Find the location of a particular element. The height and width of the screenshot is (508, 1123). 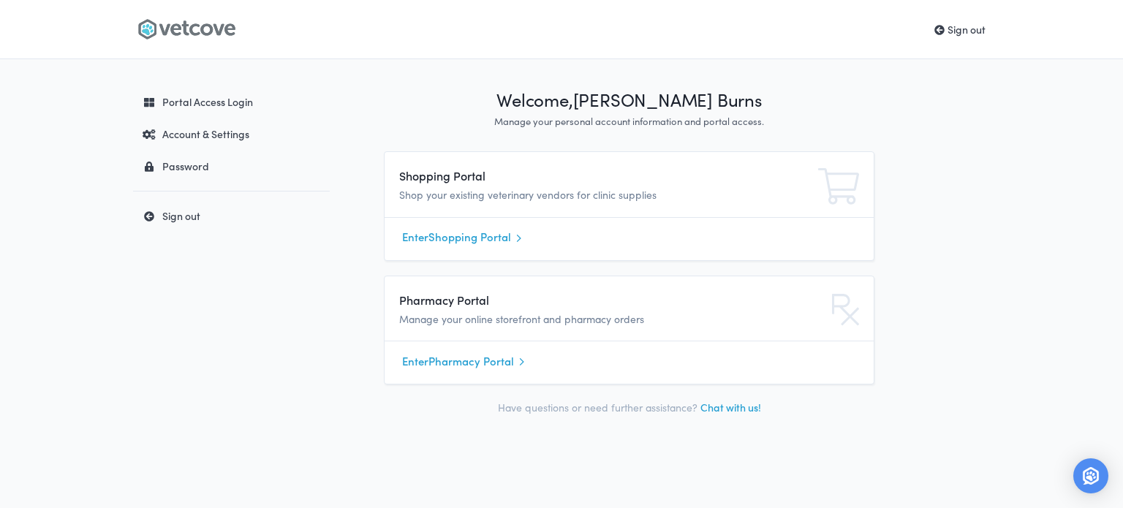

p: Manage your online storefront and pharmacy orders is located at coordinates (552, 320).